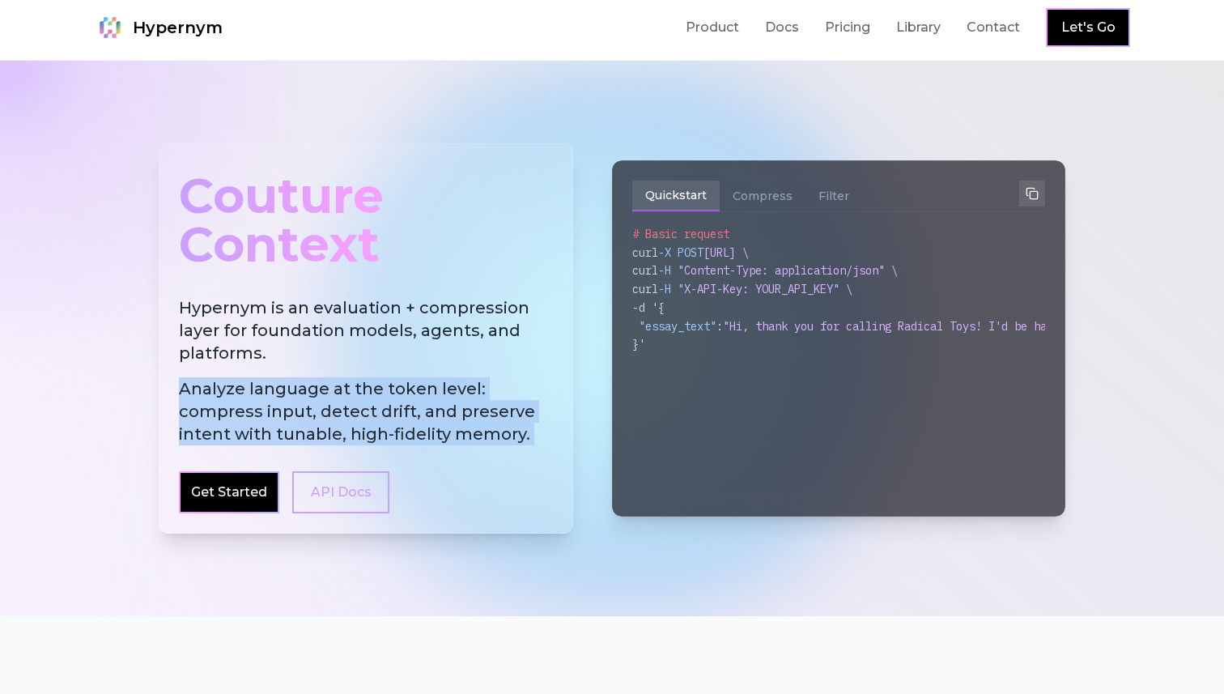  Describe the element at coordinates (648, 308) in the screenshot. I see `span: -d '{` at that location.